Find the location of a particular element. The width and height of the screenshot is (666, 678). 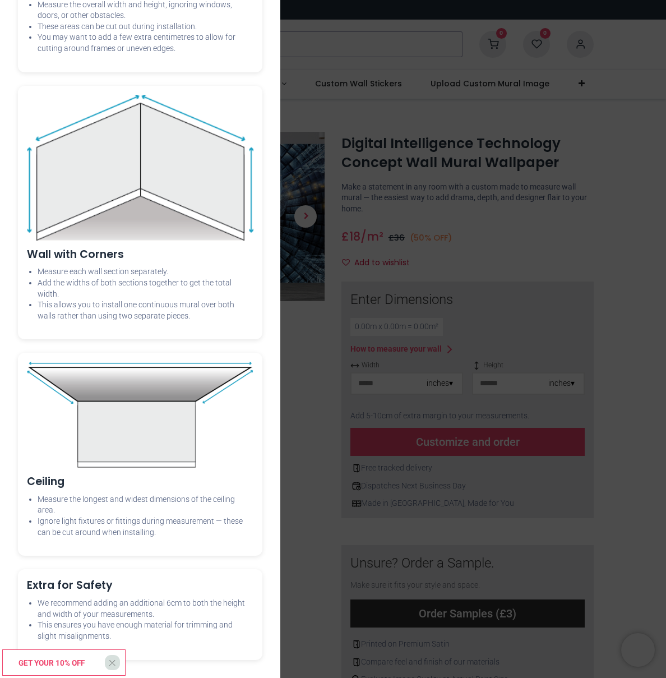

h3: Wall with Corners is located at coordinates (140, 254).